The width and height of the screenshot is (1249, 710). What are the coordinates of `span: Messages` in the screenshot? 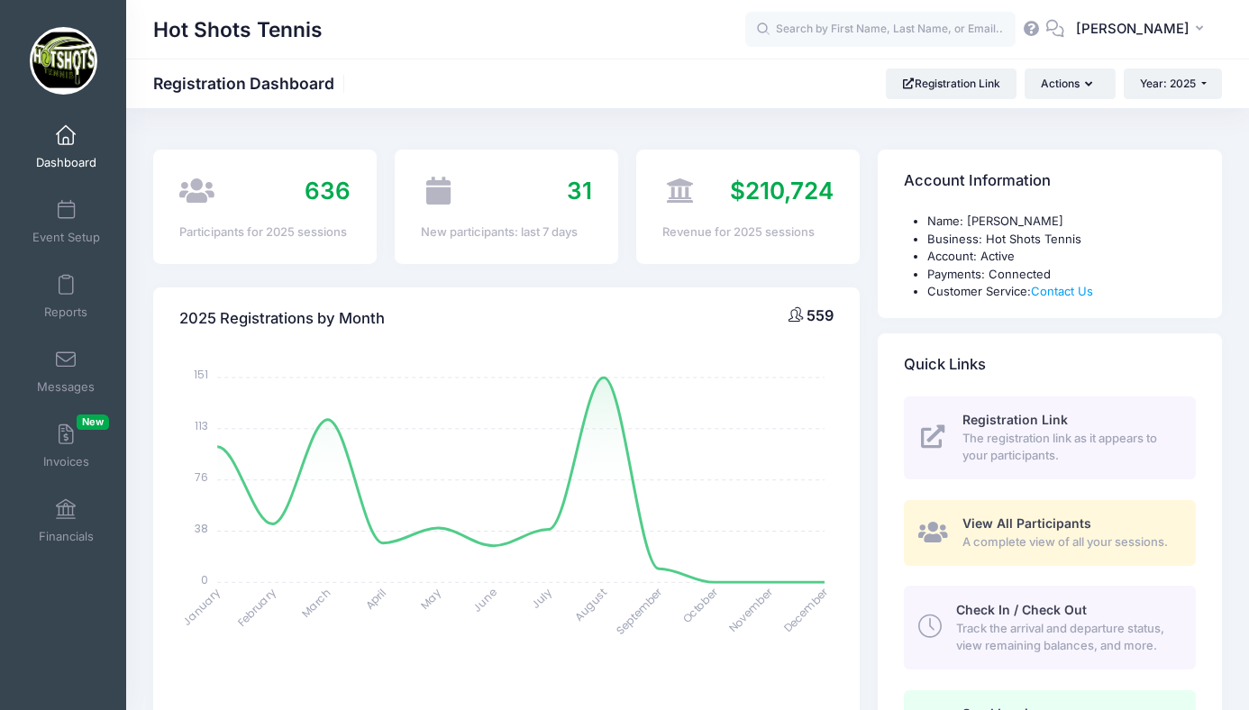 It's located at (66, 387).